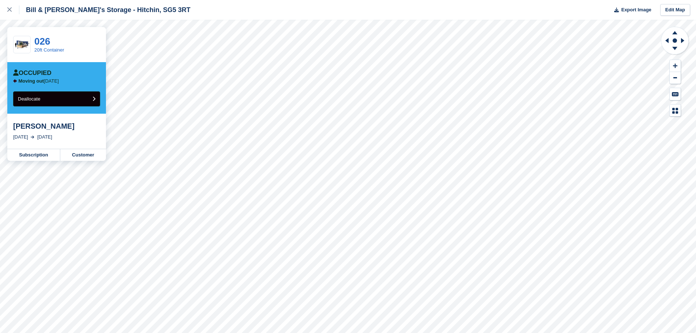 The image size is (696, 333). I want to click on img: arrow-left-icn-90495f2de72eb5bd0bd1c3c35deca35cc13f817d75bef06ecd7c0b315636ce7e.svg, so click(15, 81).